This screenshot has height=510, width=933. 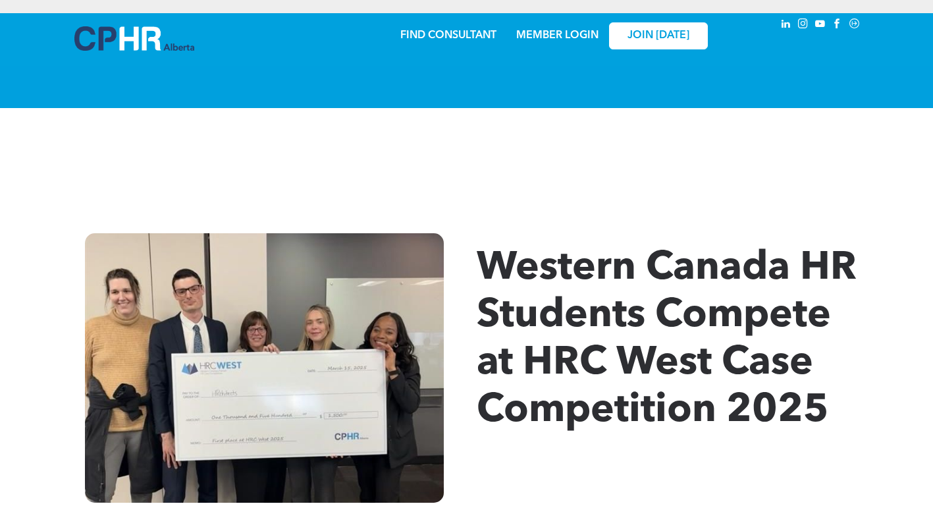 What do you see at coordinates (786, 25) in the screenshot?
I see `a: linkedin` at bounding box center [786, 25].